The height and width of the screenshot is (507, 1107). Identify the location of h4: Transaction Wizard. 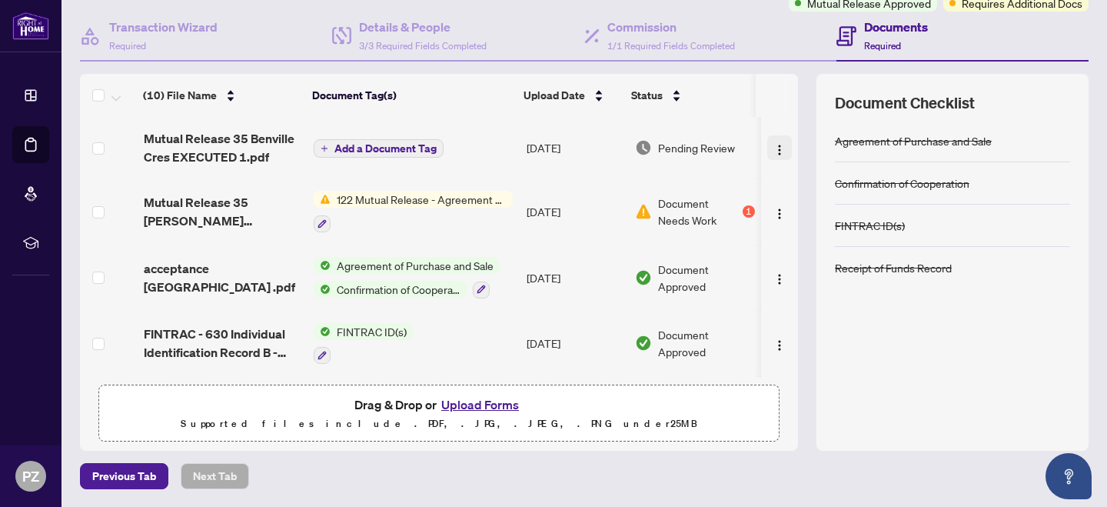
(163, 27).